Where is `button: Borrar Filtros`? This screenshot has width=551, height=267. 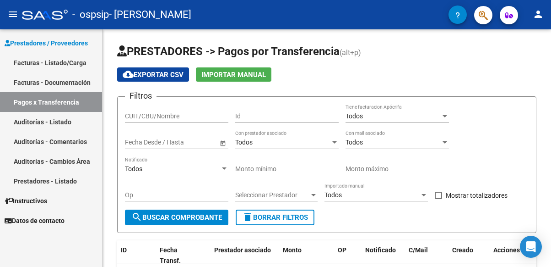
button: Borrar Filtros is located at coordinates (275, 217).